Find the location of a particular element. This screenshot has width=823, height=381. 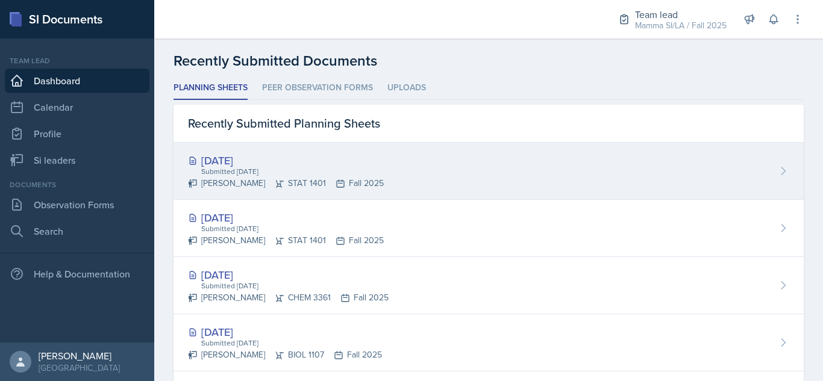

div: Documents is located at coordinates (77, 185).